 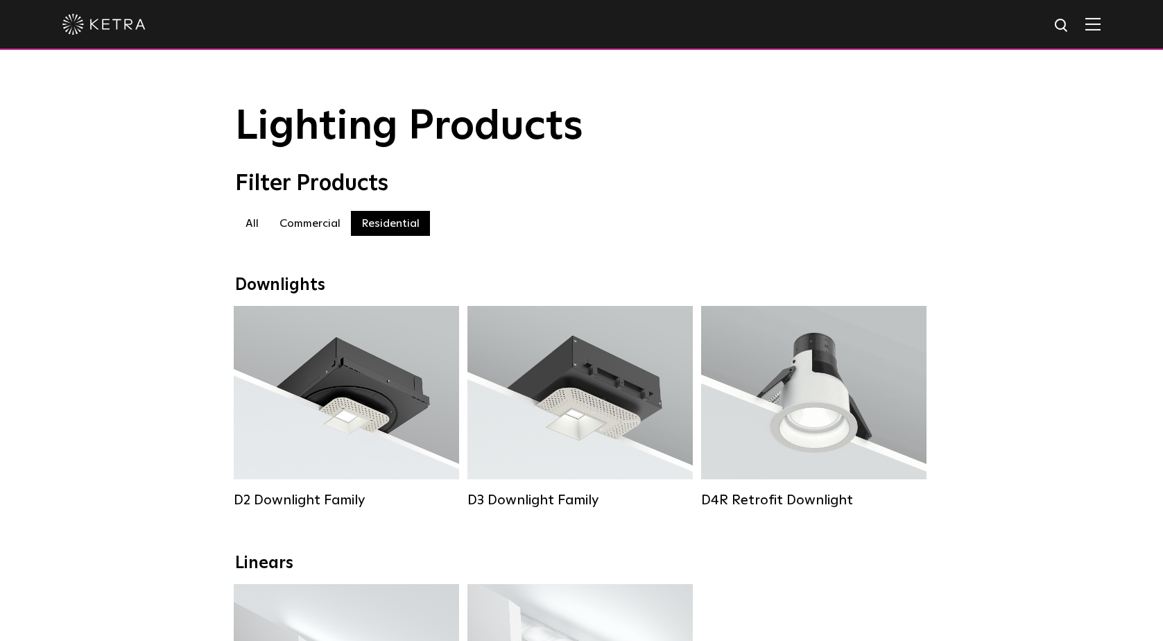 I want to click on a: D2 Downlight Family Lumen Output:1200Colors:White / Black / Gloss Black / Silver / Bronze / Silve..., so click(x=346, y=406).